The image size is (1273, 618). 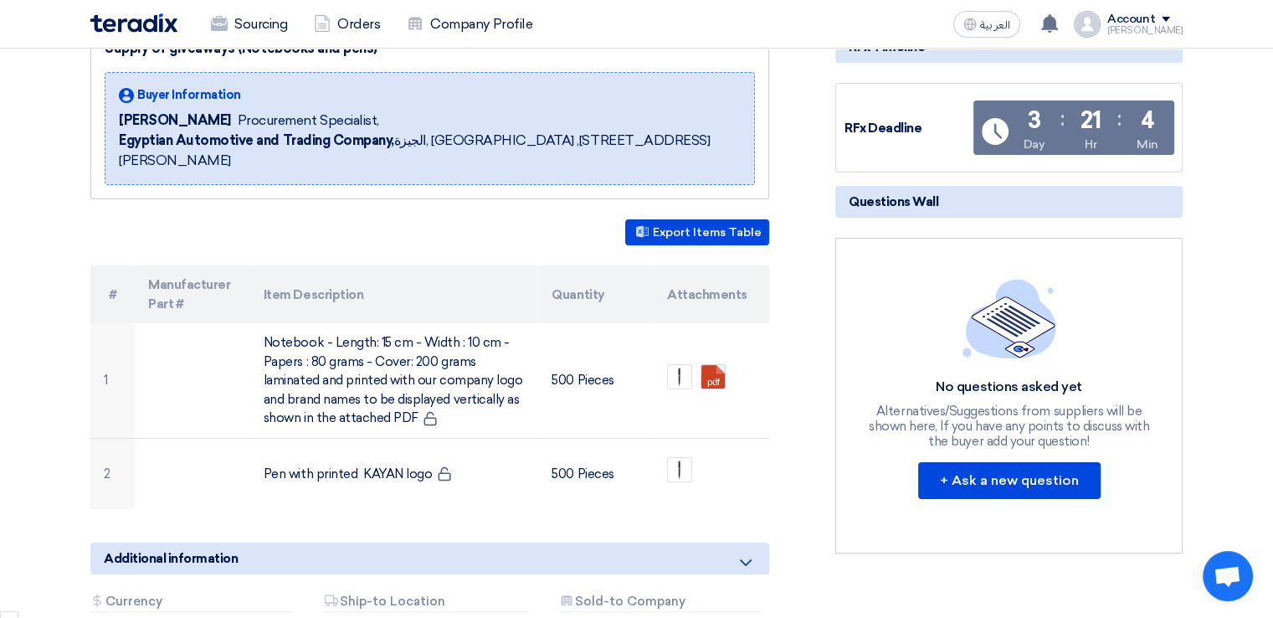 What do you see at coordinates (430, 49) in the screenshot?
I see `div: Supply of giveaways (Notebooks and pens)` at bounding box center [430, 49].